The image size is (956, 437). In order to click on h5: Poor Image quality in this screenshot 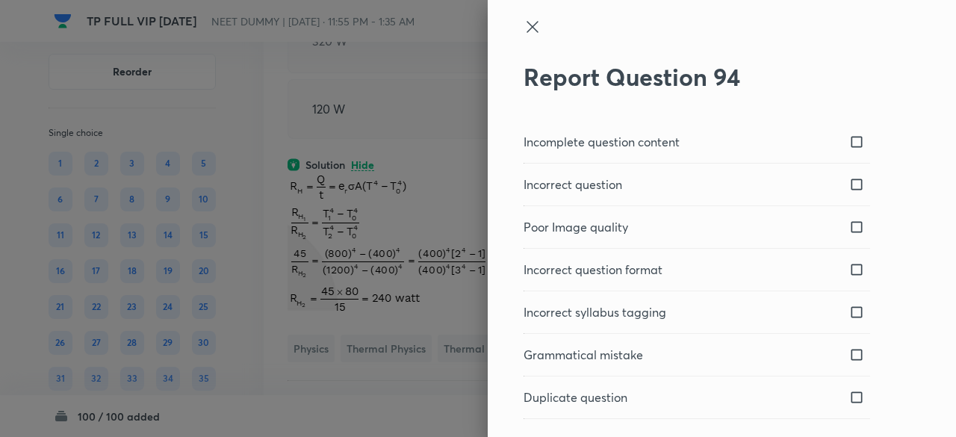, I will do `click(576, 227)`.